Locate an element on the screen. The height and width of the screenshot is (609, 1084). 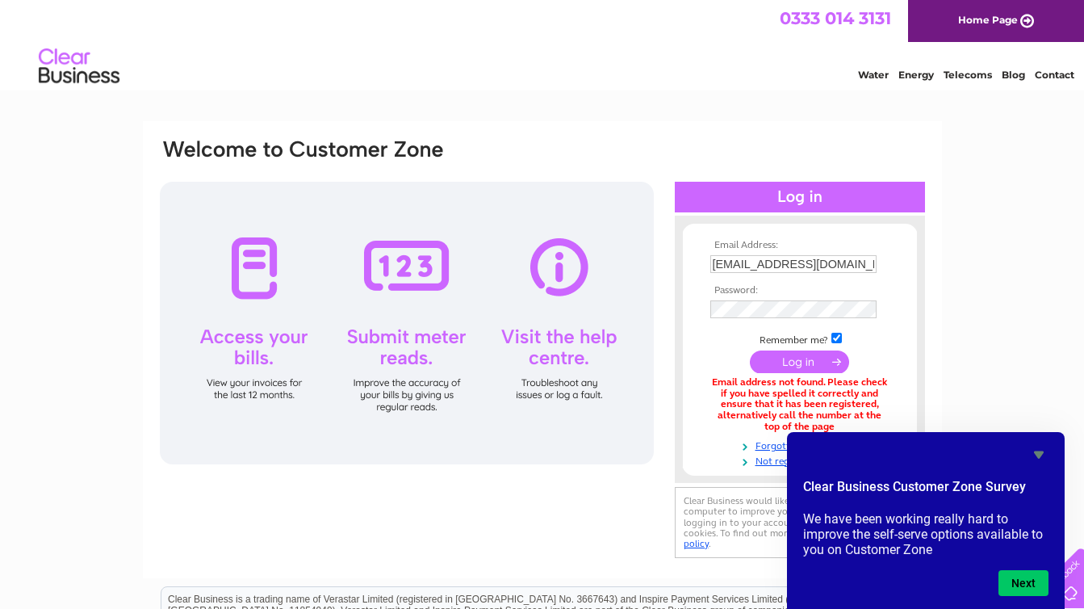
a: 0333 014 3131 is located at coordinates (836, 18).